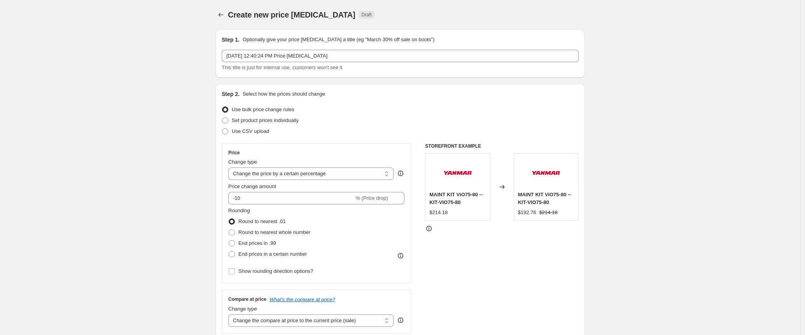  I want to click on h2: Step 1., so click(231, 40).